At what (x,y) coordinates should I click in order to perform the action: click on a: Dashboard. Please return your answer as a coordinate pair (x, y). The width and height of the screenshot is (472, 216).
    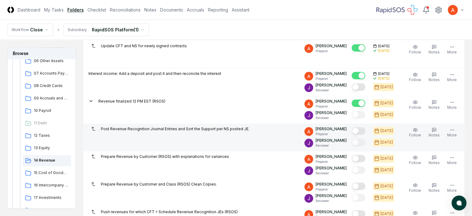
    Looking at the image, I should click on (29, 10).